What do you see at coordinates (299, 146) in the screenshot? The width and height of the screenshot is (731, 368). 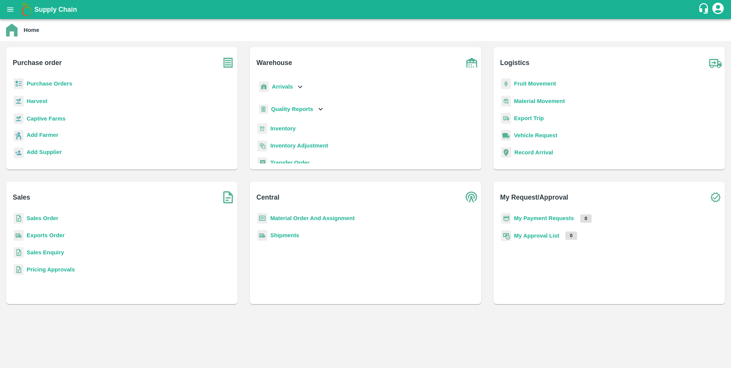 I see `a: Inventory Adjustment` at bounding box center [299, 146].